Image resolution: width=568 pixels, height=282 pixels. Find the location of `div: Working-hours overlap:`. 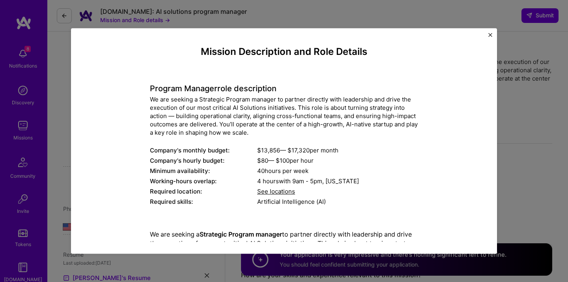

div: Working-hours overlap: is located at coordinates (204, 181).